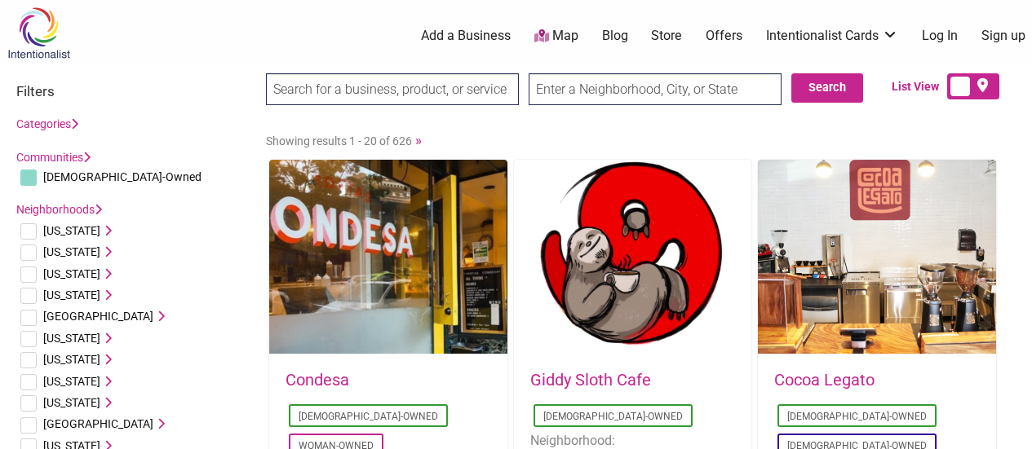 The height and width of the screenshot is (449, 1032). Describe the element at coordinates (723, 36) in the screenshot. I see `a: Offers` at that location.